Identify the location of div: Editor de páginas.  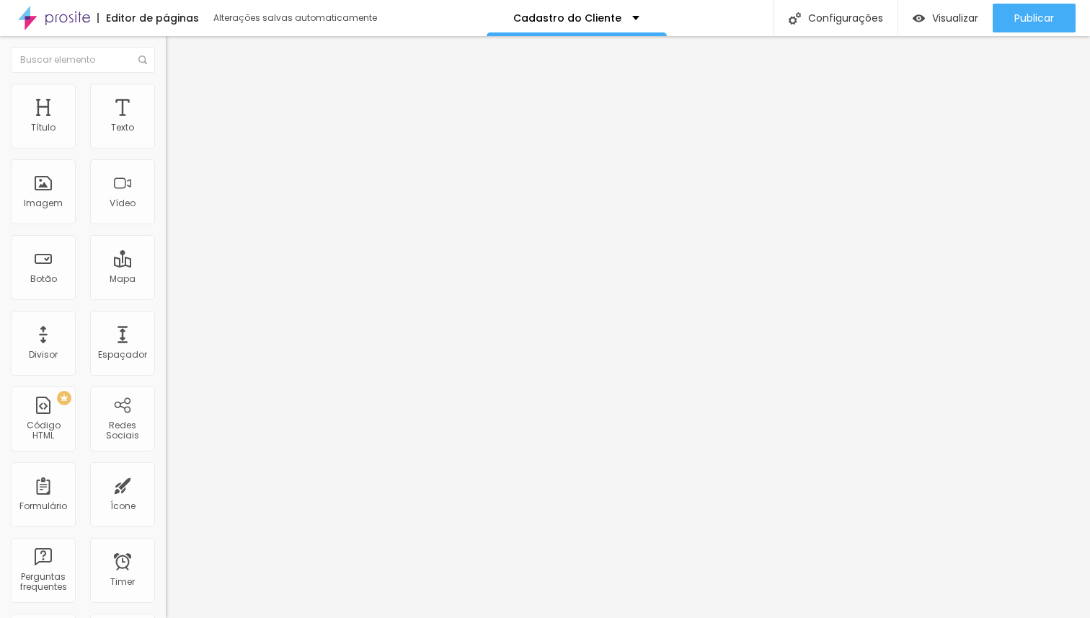
(148, 18).